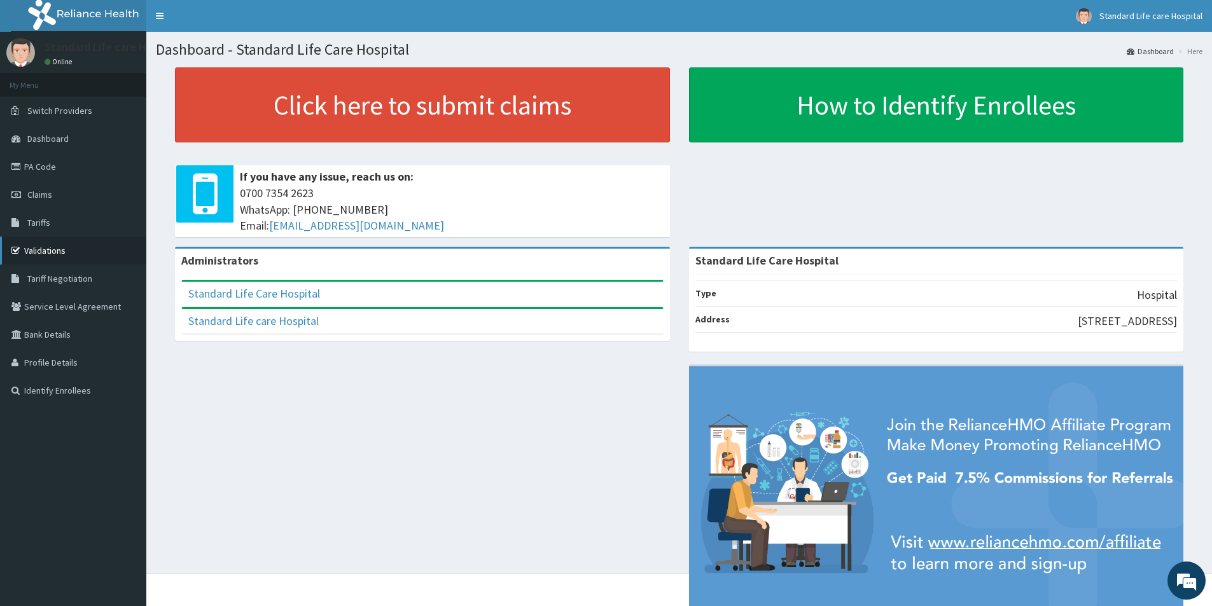 The image size is (1212, 606). What do you see at coordinates (1157, 295) in the screenshot?
I see `p: Hospital` at bounding box center [1157, 295].